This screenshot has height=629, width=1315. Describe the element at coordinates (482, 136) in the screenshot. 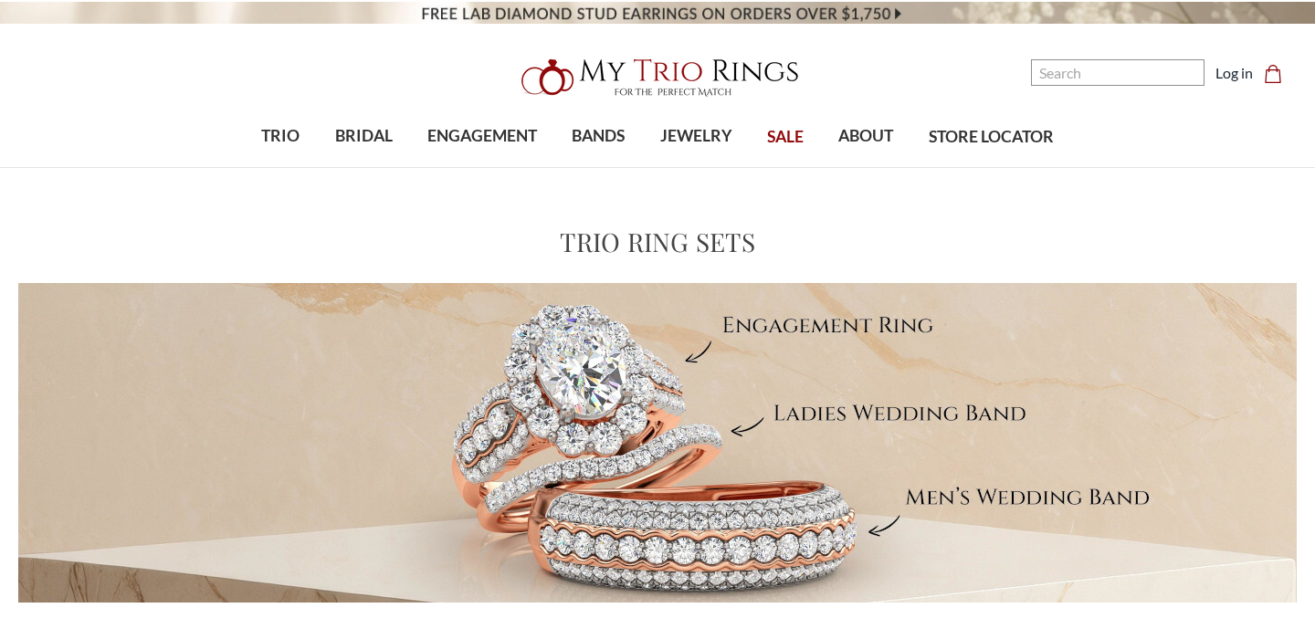

I see `a: ENGAGEMENT` at that location.